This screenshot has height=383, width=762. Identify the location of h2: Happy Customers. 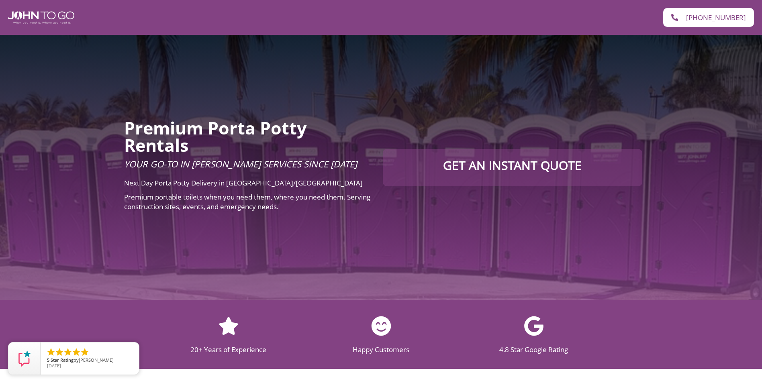
(381, 349).